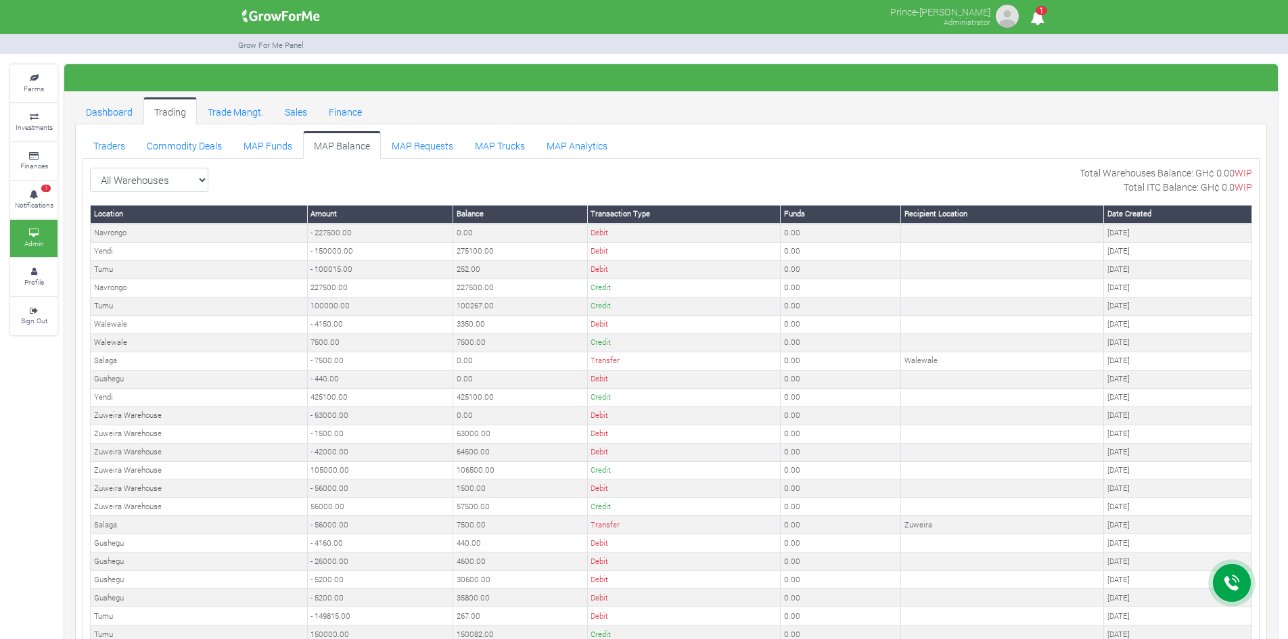 The image size is (1288, 639). Describe the element at coordinates (422, 145) in the screenshot. I see `a: MAP Requests` at that location.